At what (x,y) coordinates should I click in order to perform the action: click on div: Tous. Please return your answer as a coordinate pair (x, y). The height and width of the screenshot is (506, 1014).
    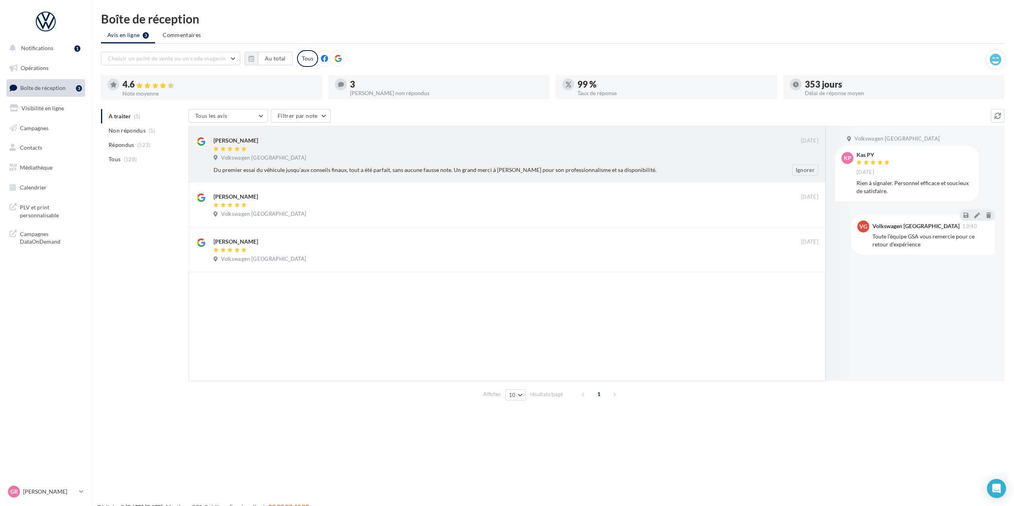
    Looking at the image, I should click on (308, 58).